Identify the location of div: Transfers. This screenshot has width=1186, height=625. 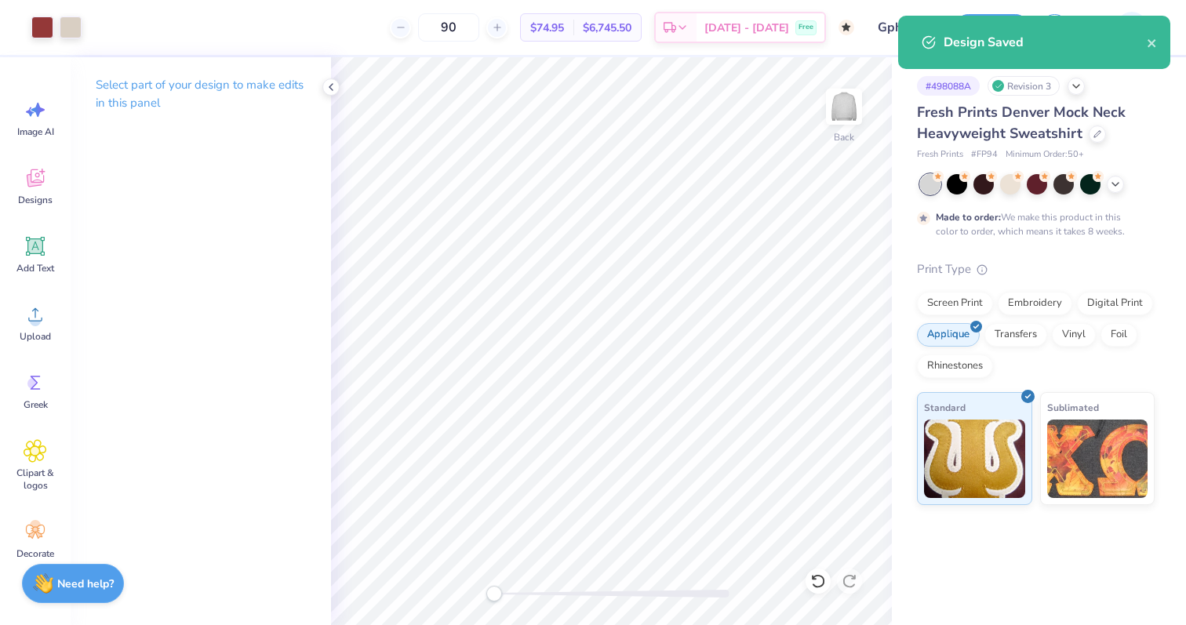
(1016, 335).